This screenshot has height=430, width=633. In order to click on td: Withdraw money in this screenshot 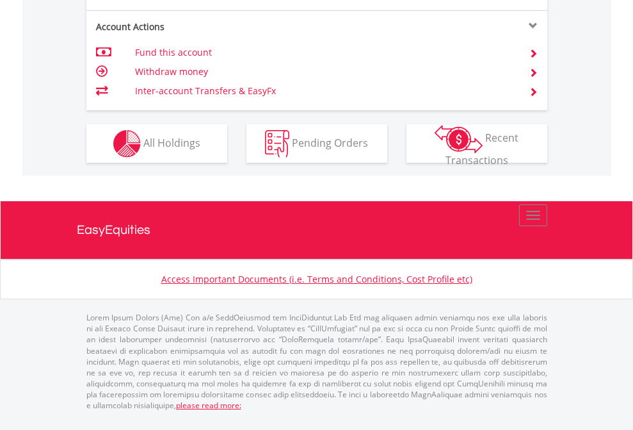, I will do `click(324, 72)`.